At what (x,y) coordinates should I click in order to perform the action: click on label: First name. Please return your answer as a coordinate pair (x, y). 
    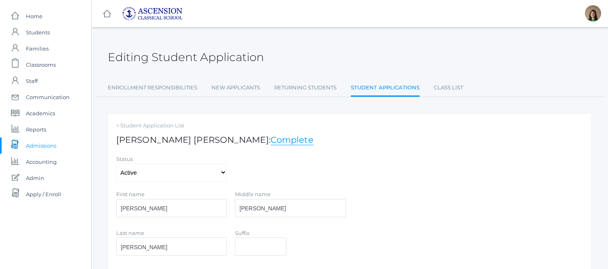
    Looking at the image, I should click on (130, 194).